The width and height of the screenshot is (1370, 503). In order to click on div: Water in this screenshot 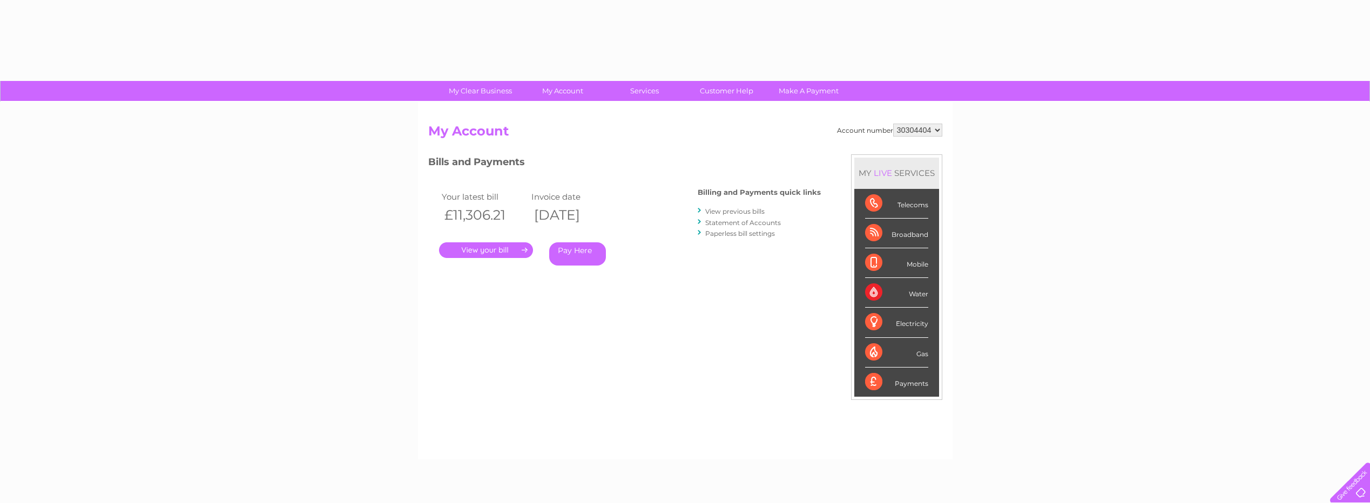, I will do `click(896, 293)`.